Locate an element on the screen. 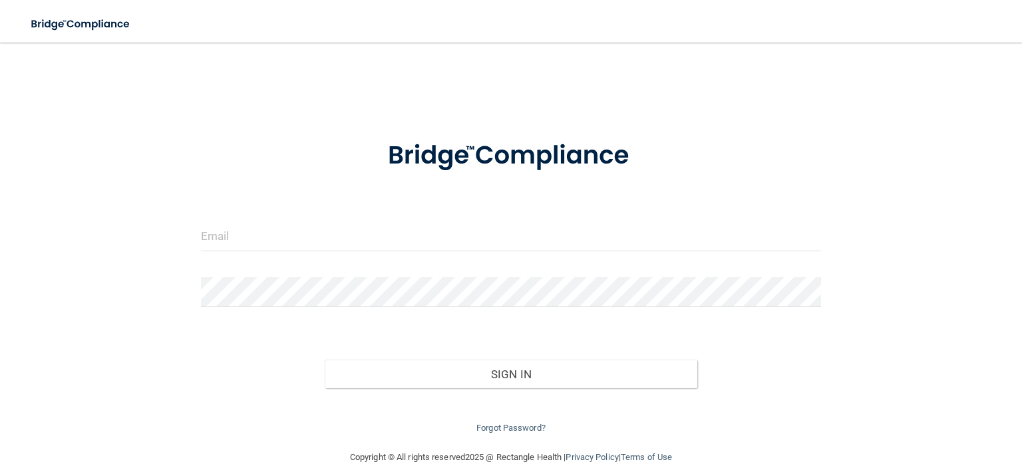 The height and width of the screenshot is (462, 1022). button: Sign In is located at coordinates (510, 375).